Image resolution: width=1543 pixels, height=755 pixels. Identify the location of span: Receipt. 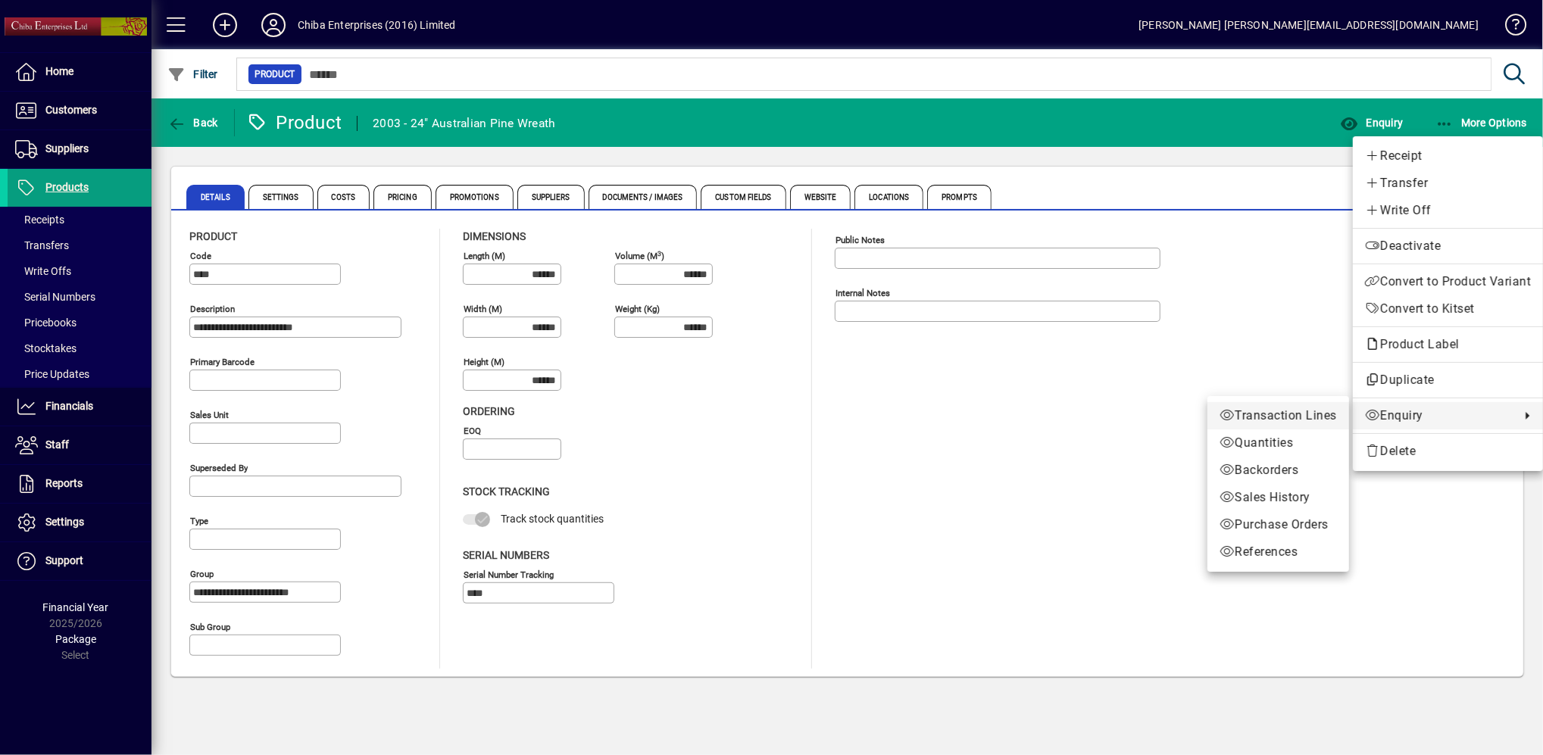
(1447, 156).